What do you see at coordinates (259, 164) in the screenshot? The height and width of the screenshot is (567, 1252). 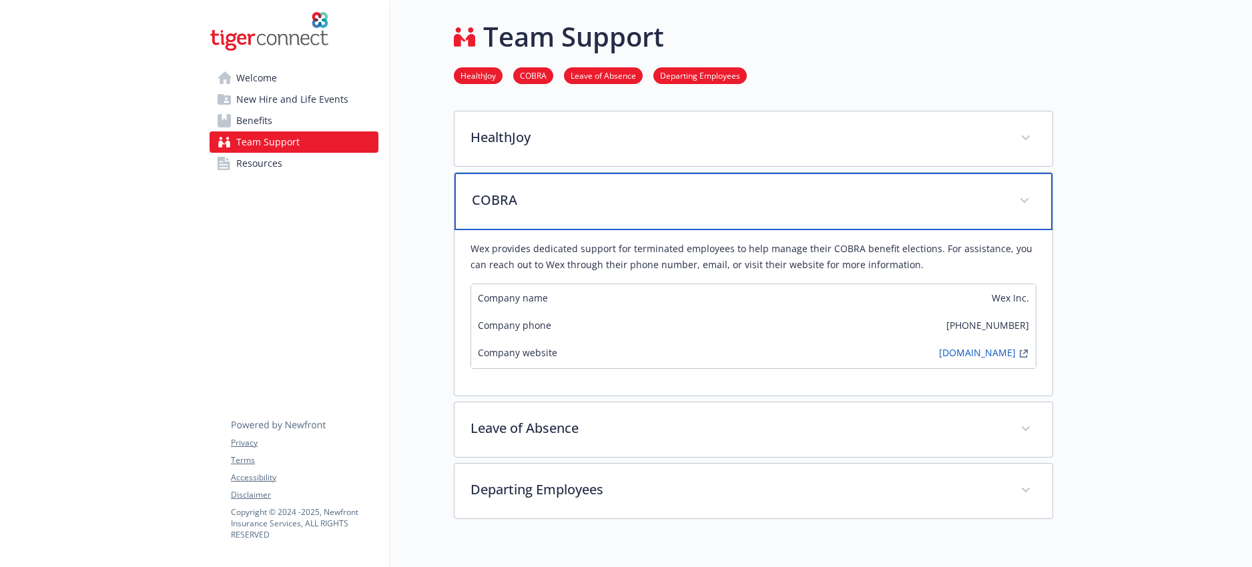 I see `span: Resources` at bounding box center [259, 164].